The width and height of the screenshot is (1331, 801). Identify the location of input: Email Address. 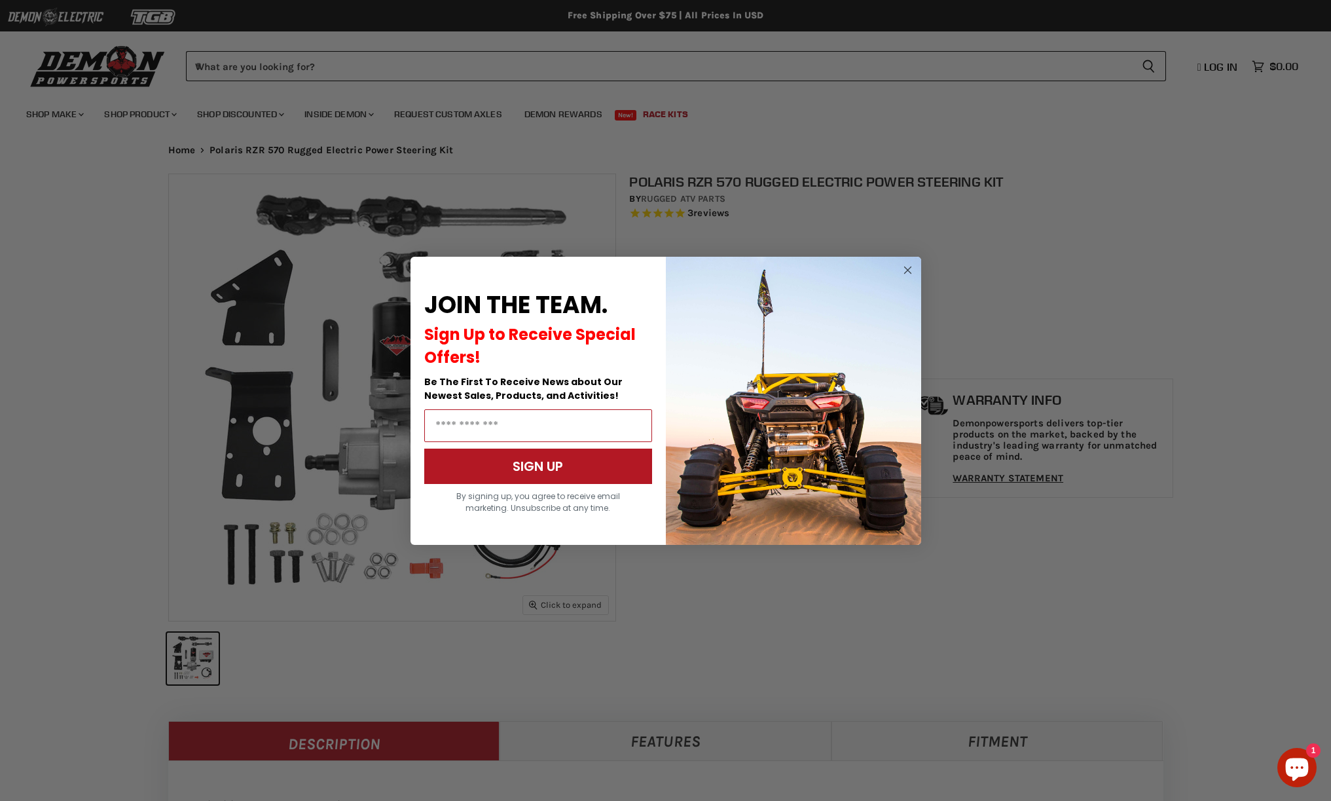
(538, 426).